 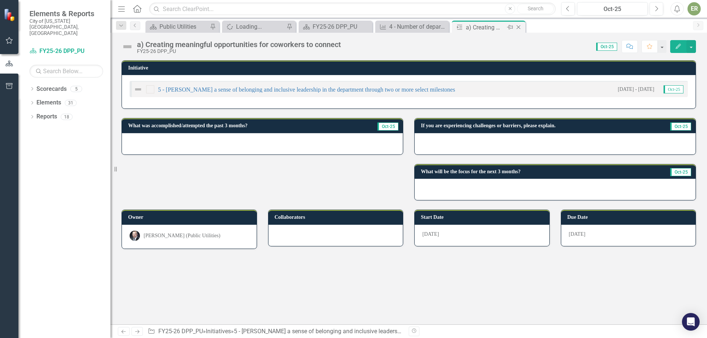 What do you see at coordinates (352, 9) in the screenshot?
I see `input: Search ClearPoint...` at bounding box center [352, 9].